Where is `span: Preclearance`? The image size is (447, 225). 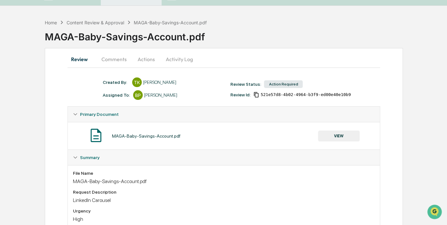 span: Preclearance is located at coordinates (27, 84).